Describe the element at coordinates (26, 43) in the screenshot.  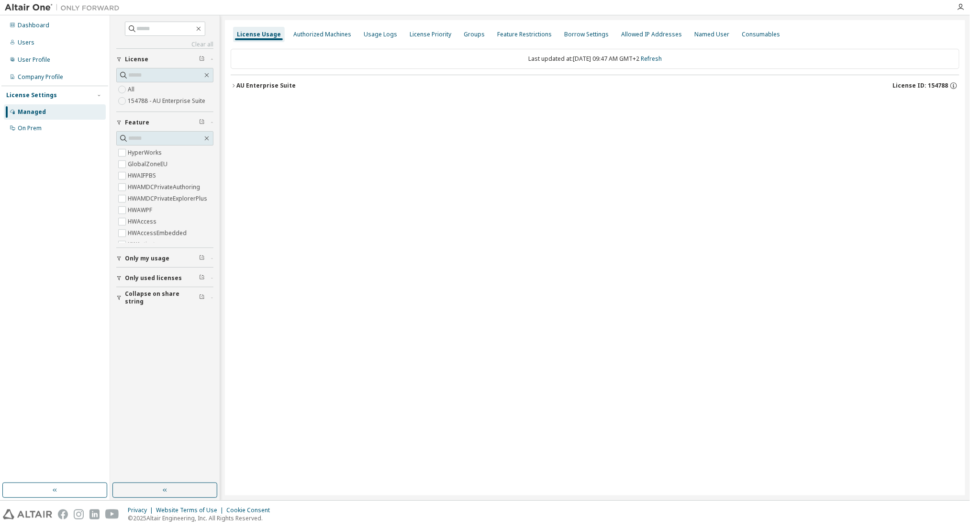
I see `div: Users` at that location.